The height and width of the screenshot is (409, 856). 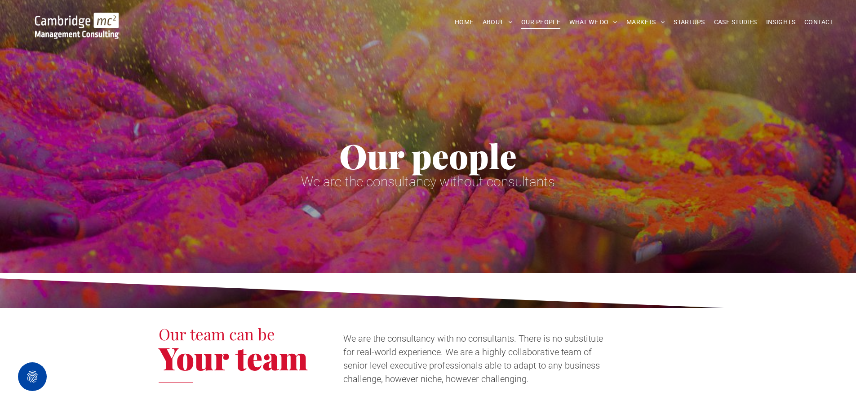 I want to click on span: Our people, so click(x=428, y=155).